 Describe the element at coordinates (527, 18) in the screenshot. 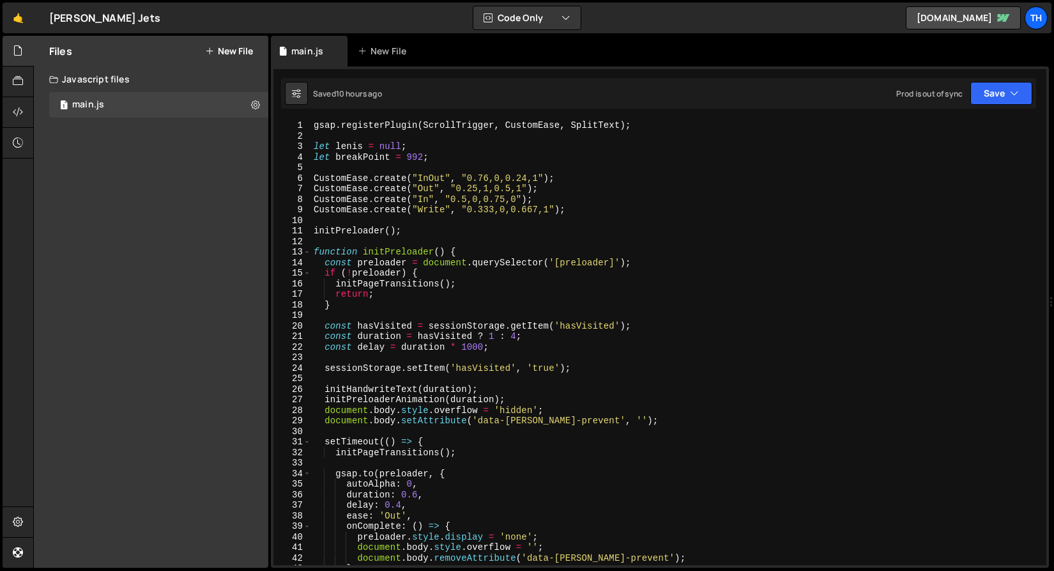

I see `button: Code Only` at that location.